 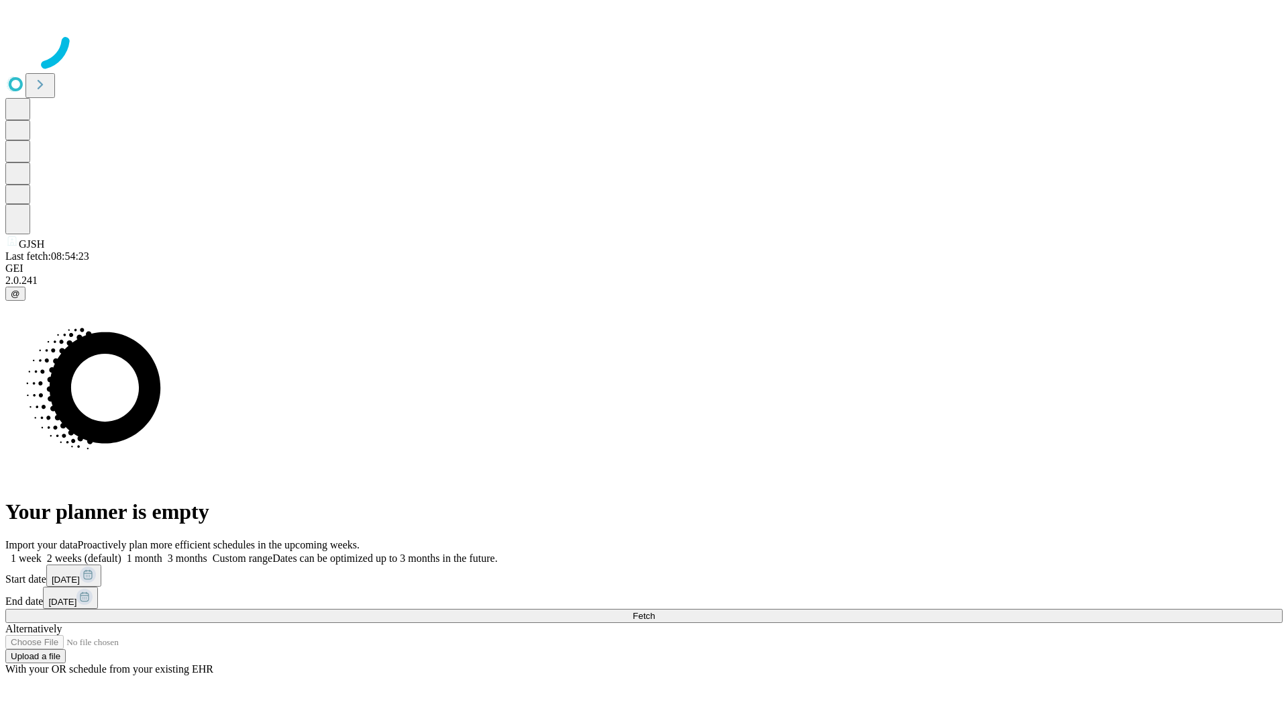 I want to click on span: Custom range, so click(x=242, y=558).